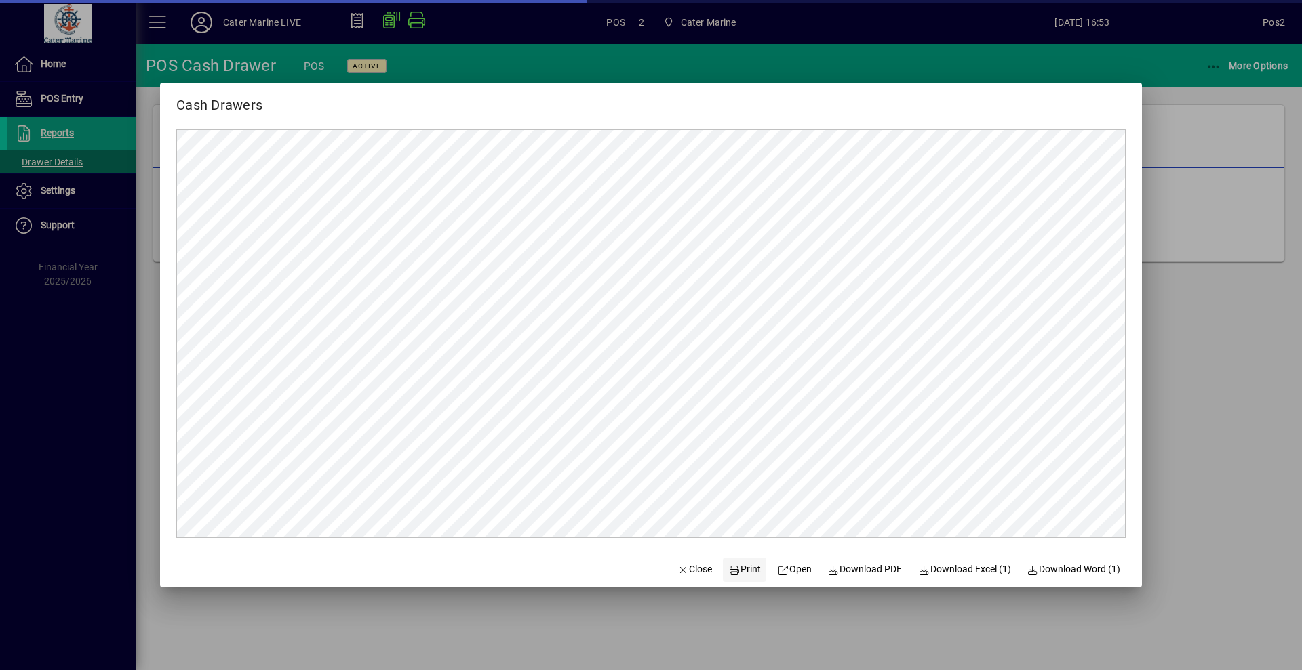 The image size is (1302, 670). I want to click on a: Open, so click(794, 570).